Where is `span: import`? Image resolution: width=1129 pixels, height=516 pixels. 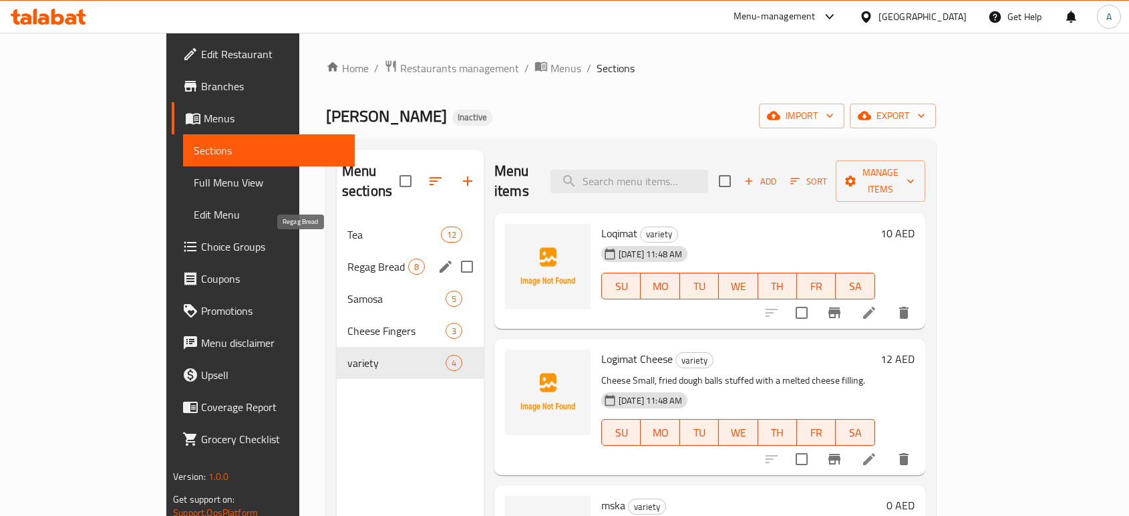 span: import is located at coordinates (801, 116).